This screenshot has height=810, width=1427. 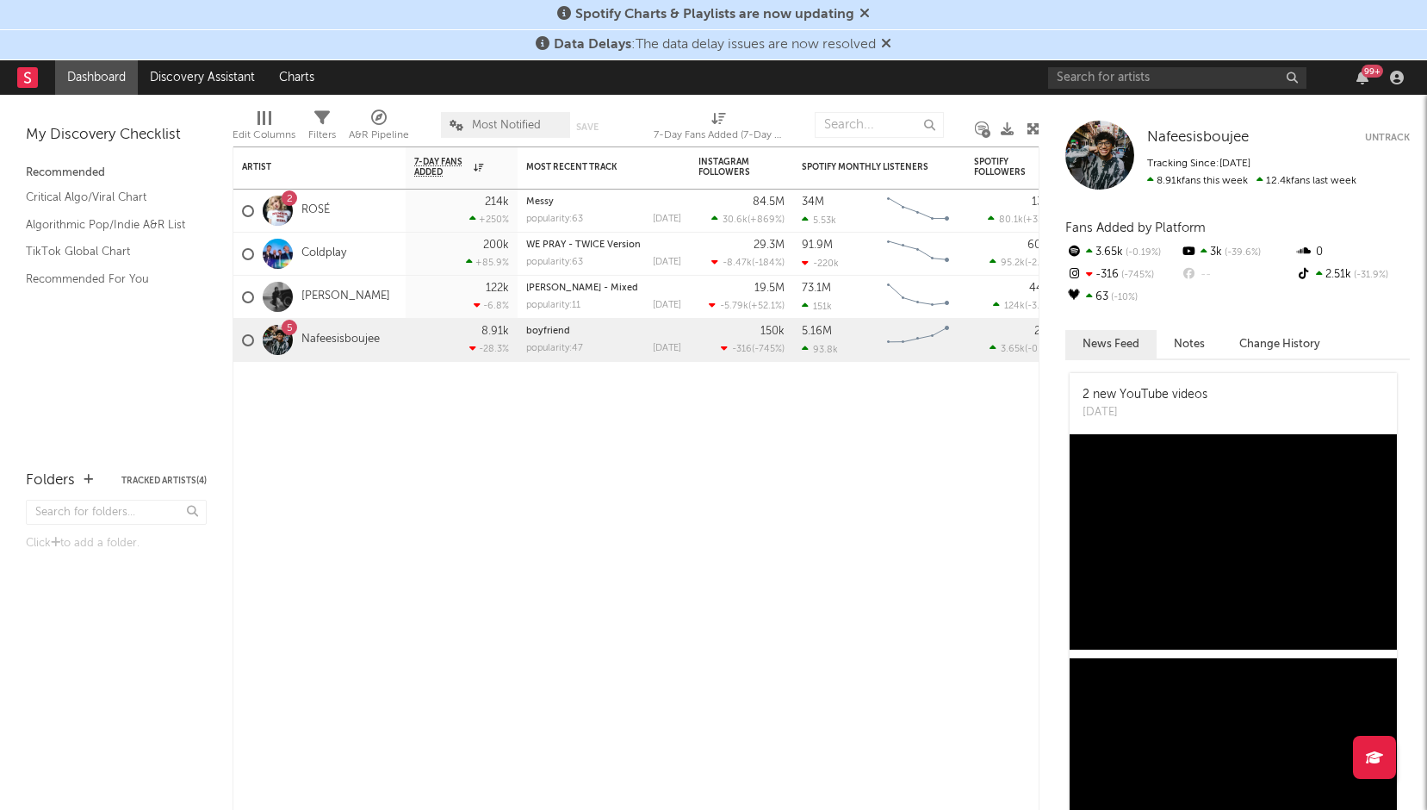 What do you see at coordinates (767, 306) in the screenshot?
I see `span: +52.1 %` at bounding box center [767, 306].